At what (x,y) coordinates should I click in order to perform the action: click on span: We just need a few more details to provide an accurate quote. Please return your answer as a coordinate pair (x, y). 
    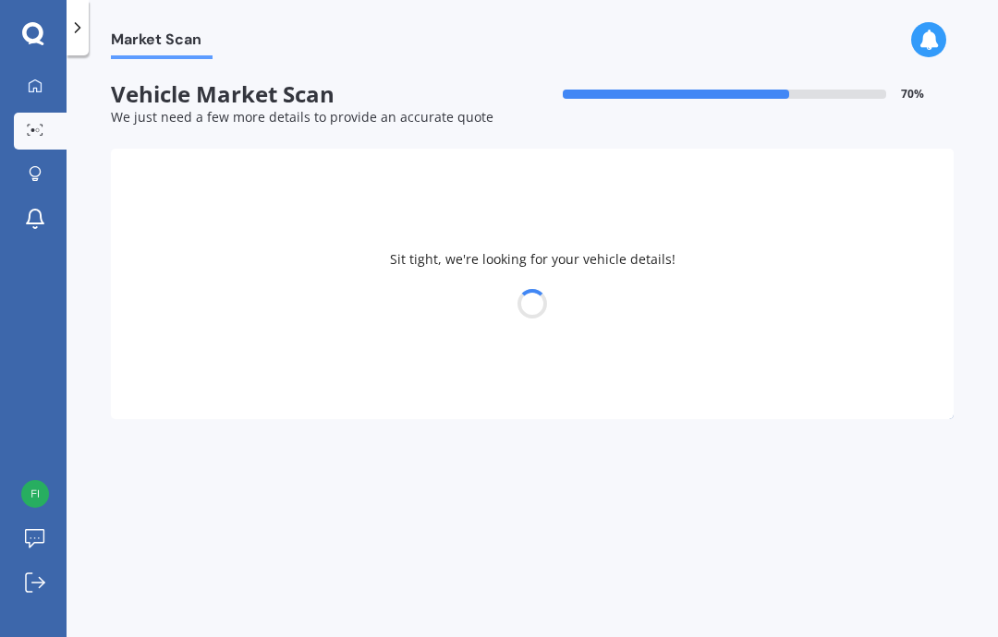
    Looking at the image, I should click on (302, 116).